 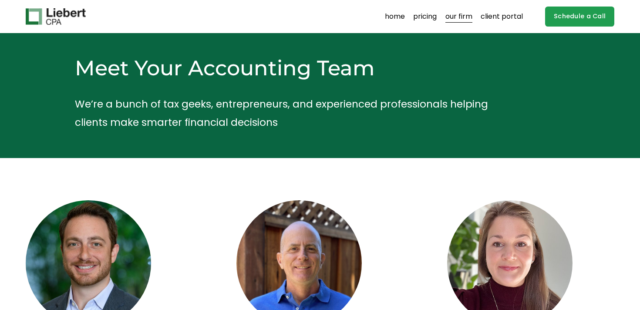 I want to click on p: We’re a bunch of tax geeks, entrepreneurs, and experienced professionals helping clients make sma..., so click(x=295, y=113).